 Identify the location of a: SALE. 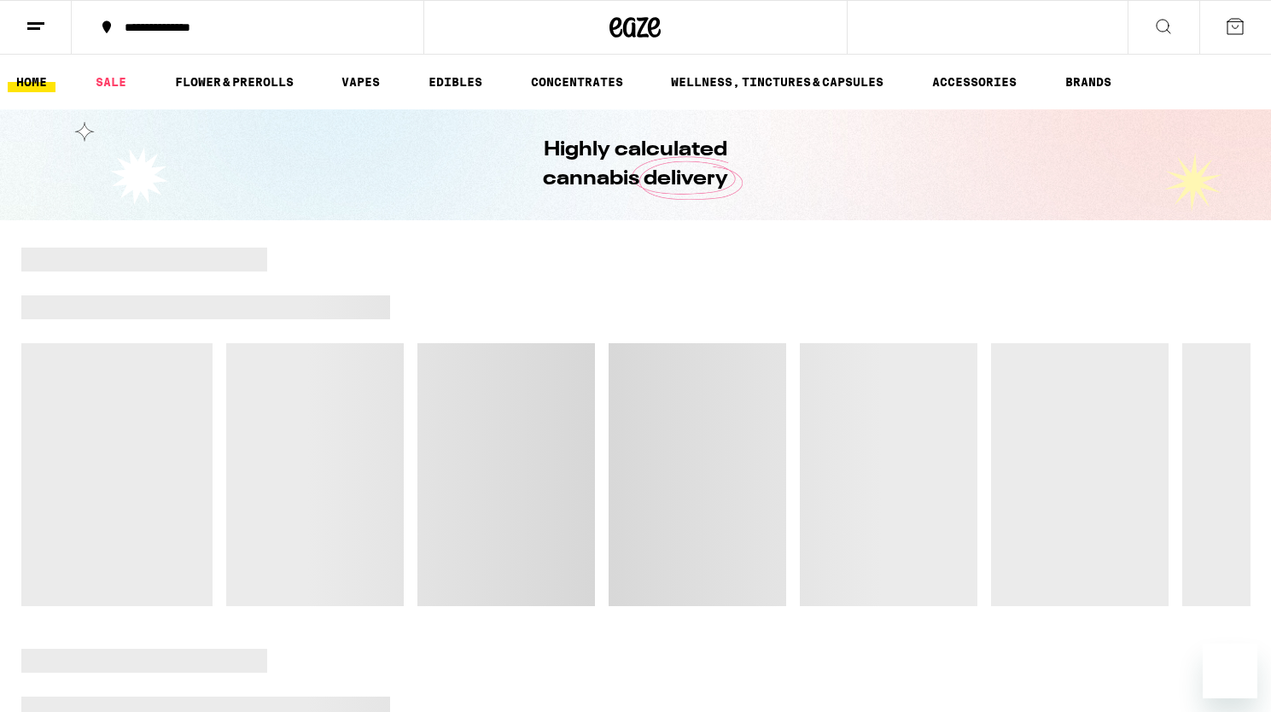
(111, 82).